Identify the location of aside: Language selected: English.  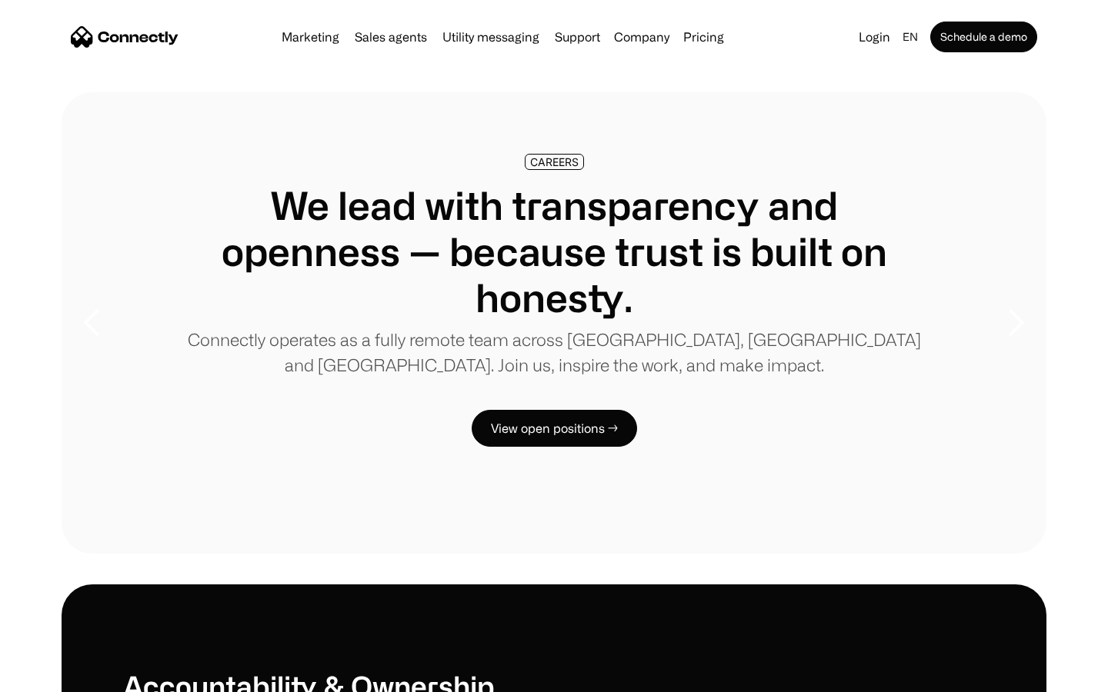
(54, 675).